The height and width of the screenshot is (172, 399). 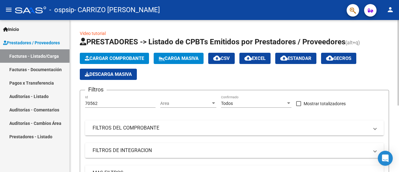 I want to click on span: Estandar, so click(x=296, y=58).